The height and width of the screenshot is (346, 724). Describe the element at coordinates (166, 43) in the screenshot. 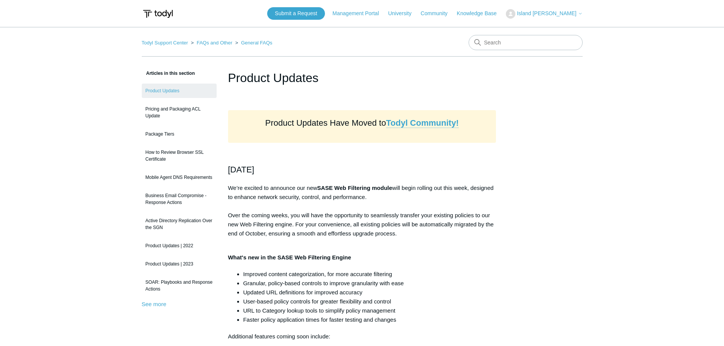

I see `li: Todyl Support Center` at that location.